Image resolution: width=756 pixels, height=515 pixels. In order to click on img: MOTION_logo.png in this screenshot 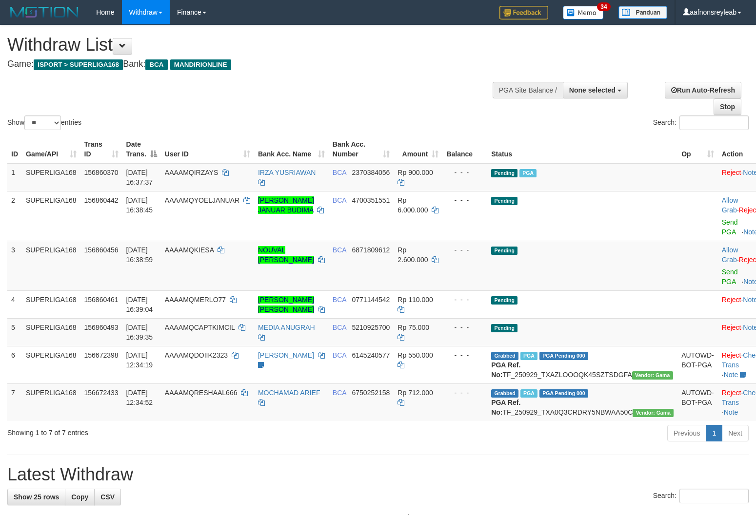, I will do `click(44, 12)`.